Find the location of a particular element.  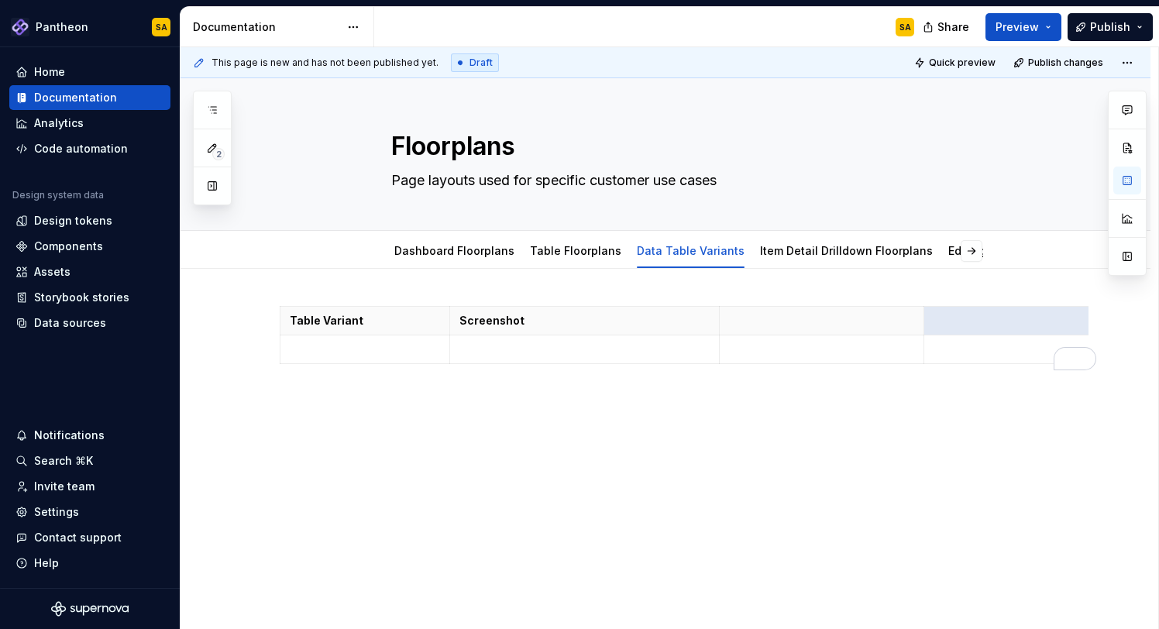

span: Publish is located at coordinates (1110, 27).